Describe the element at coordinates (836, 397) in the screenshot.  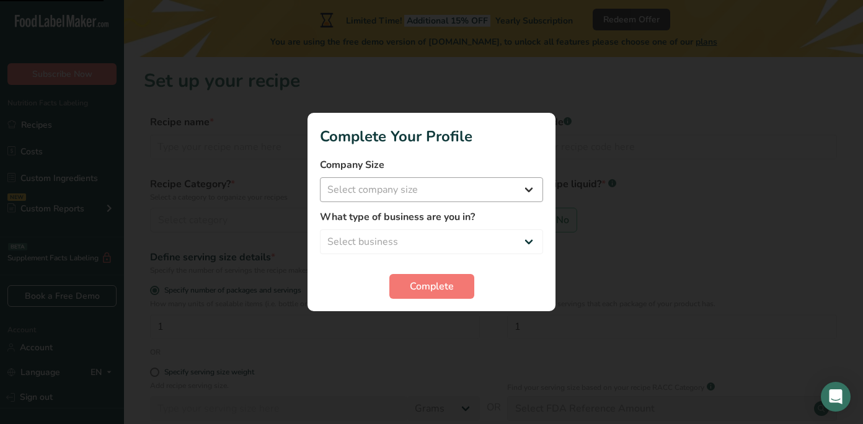
I see `div: Open Intercom Messenger` at that location.